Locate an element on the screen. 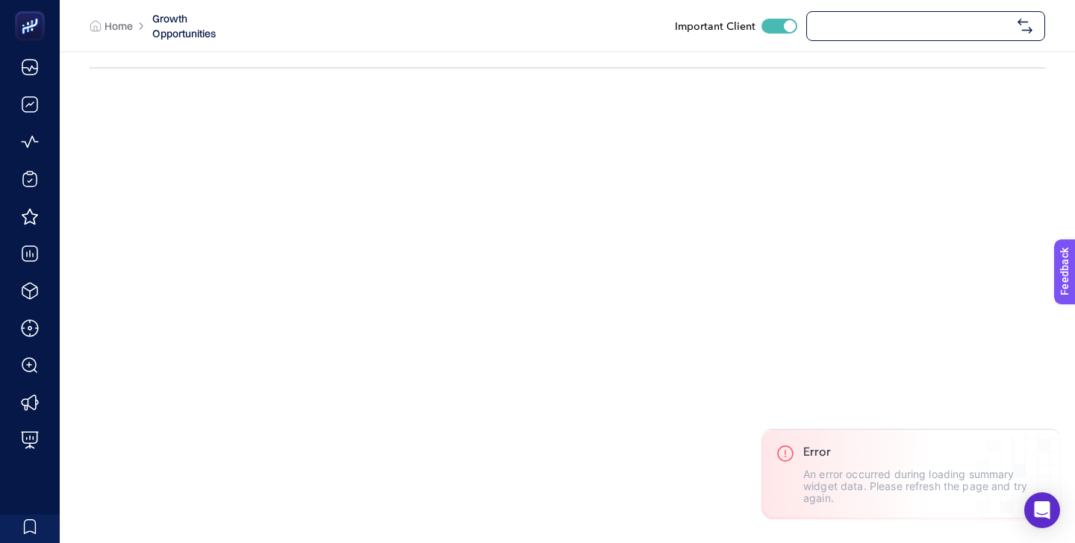  span: Growth Opportunities is located at coordinates (190, 26).